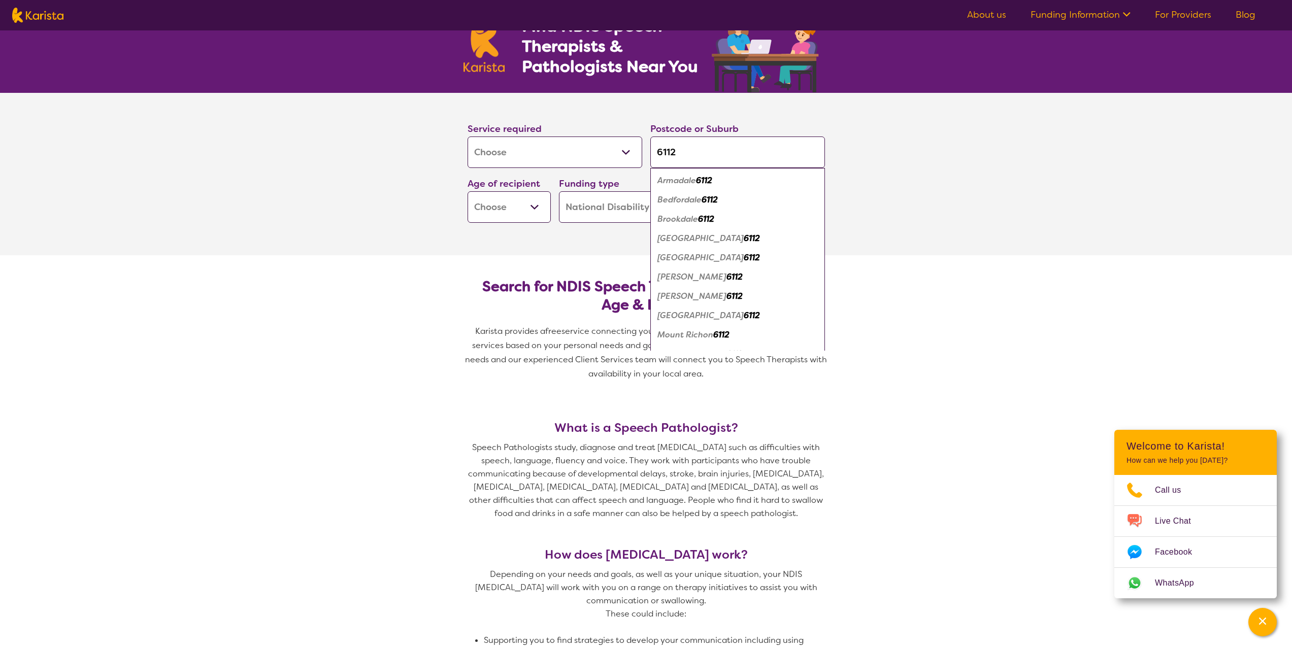 This screenshot has width=1292, height=649. What do you see at coordinates (510, 331) in the screenshot?
I see `span: Karista provides a` at bounding box center [510, 331].